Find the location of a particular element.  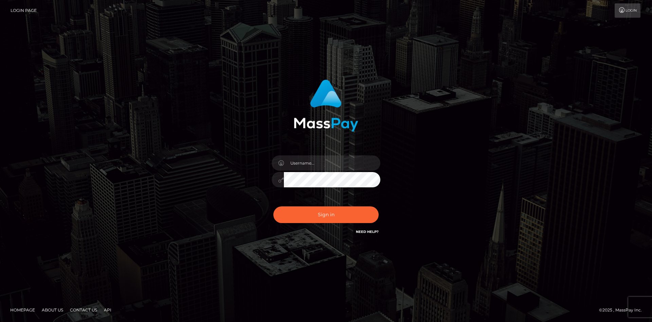

div: © 2025 , MassPay Inc. is located at coordinates (623, 310).